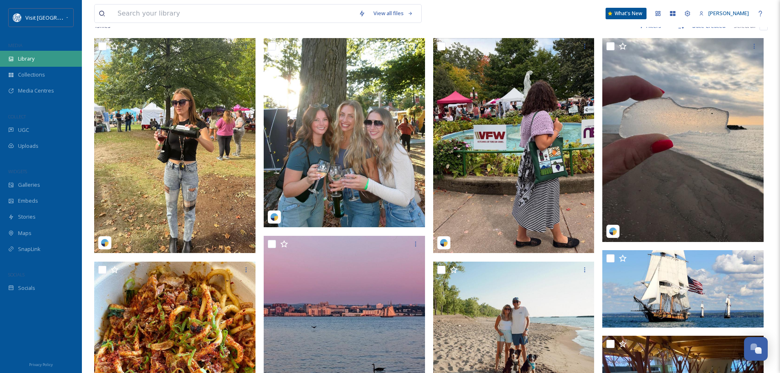  Describe the element at coordinates (17, 116) in the screenshot. I see `span: COLLECT` at that location.